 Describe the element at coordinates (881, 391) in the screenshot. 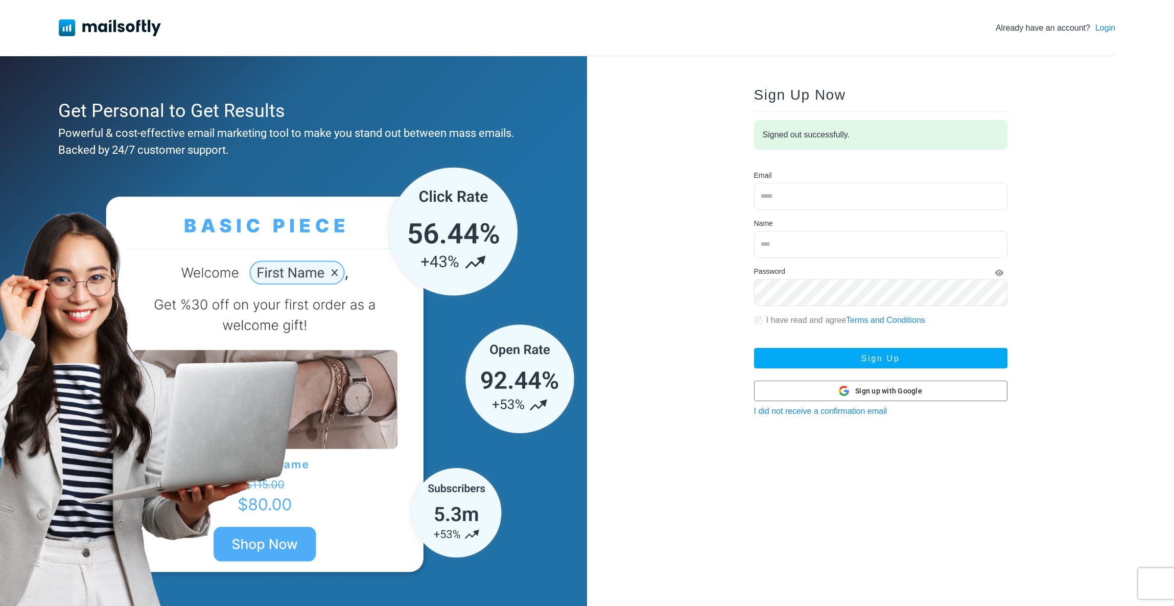

I see `button: Sign up with Google` at that location.